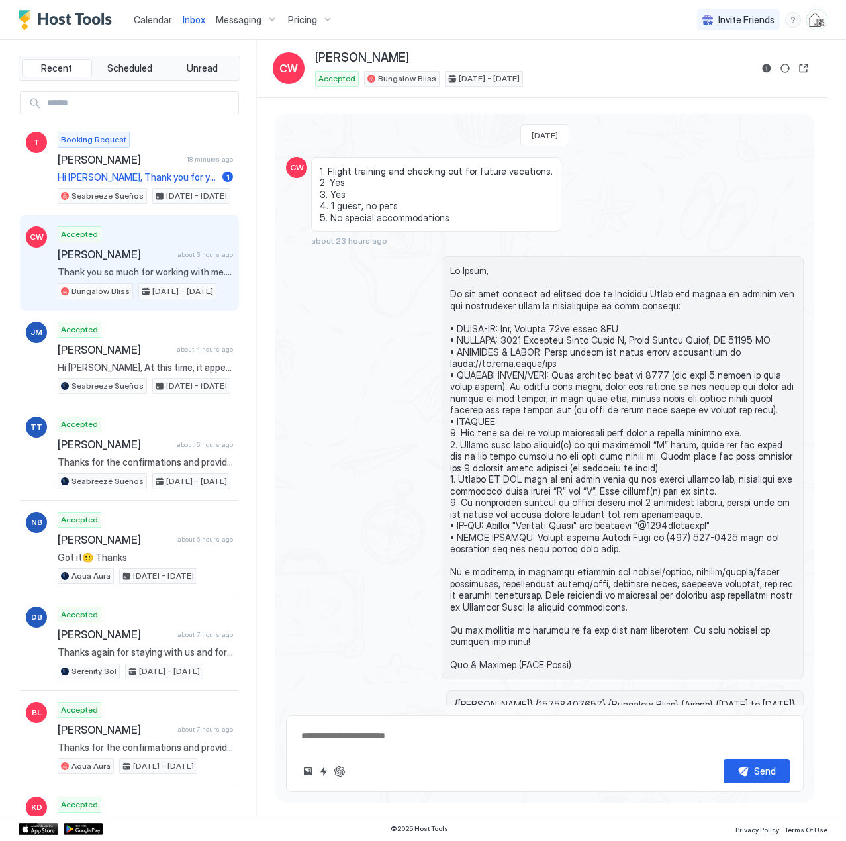 This screenshot has height=841, width=846. Describe the element at coordinates (205, 539) in the screenshot. I see `span: about 6 hours ago` at that location.